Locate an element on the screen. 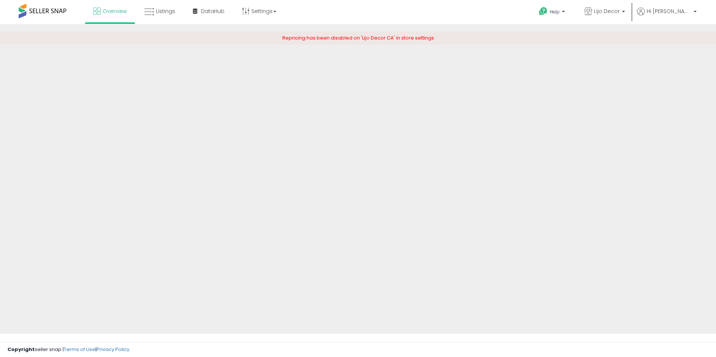 This screenshot has width=716, height=357. span: Overview is located at coordinates (115, 11).